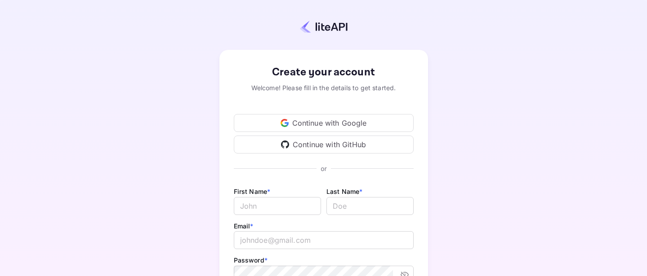  What do you see at coordinates (277, 206) in the screenshot?
I see `input: John` at bounding box center [277, 206].